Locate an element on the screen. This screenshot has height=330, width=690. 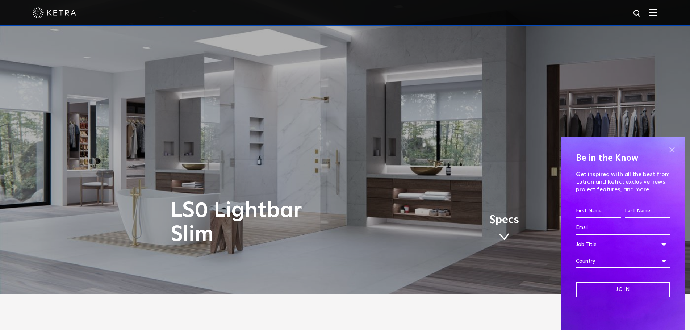
h1: LS0 Lightbar Slim is located at coordinates (273, 223).